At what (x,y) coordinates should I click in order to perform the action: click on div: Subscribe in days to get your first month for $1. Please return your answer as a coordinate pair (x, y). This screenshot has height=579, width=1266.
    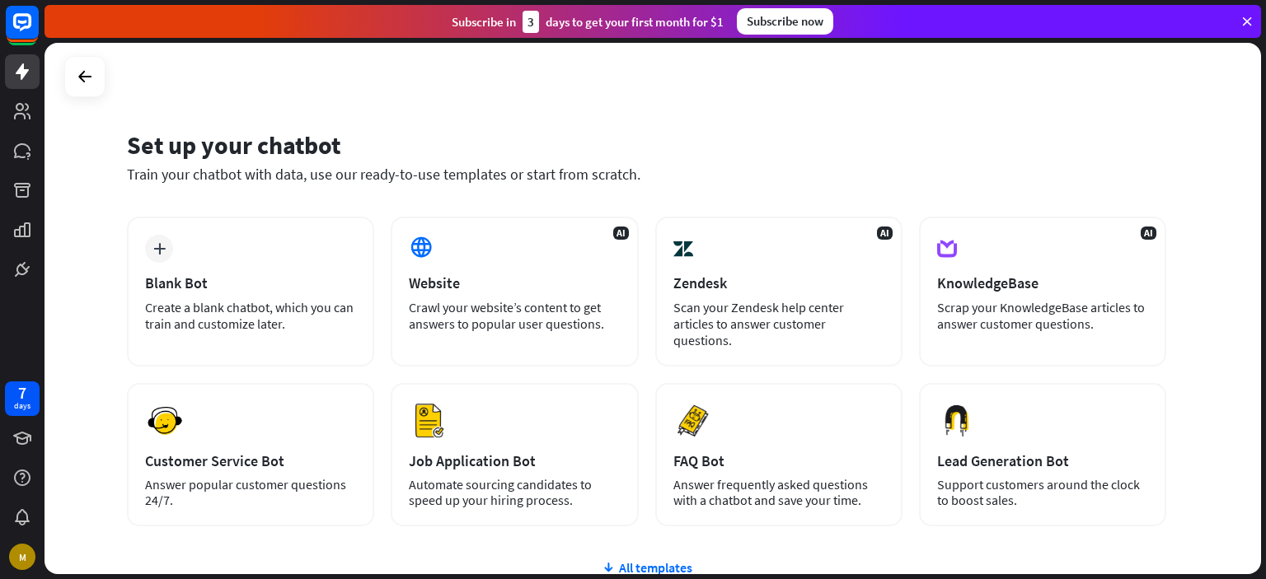
    Looking at the image, I should click on (588, 21).